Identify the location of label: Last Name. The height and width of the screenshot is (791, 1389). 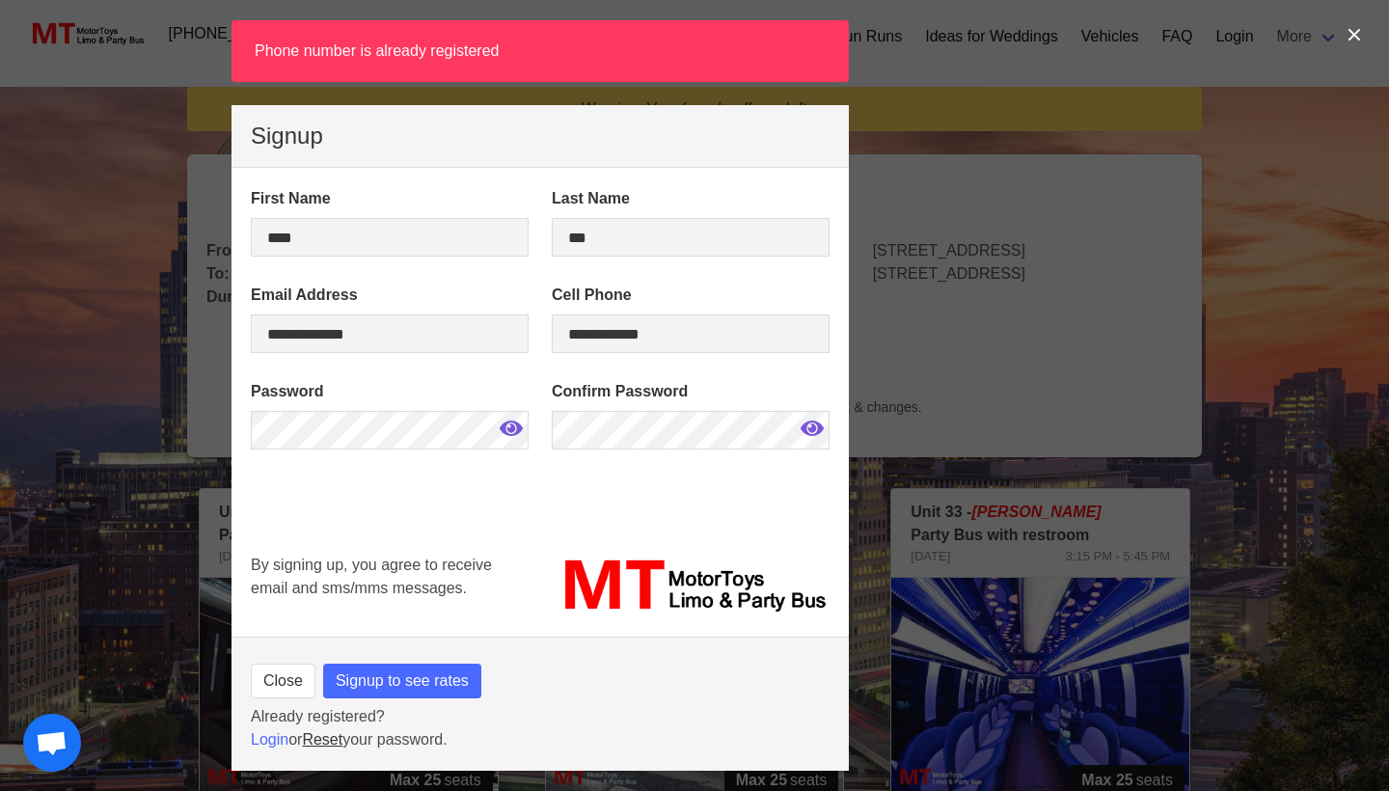
(691, 199).